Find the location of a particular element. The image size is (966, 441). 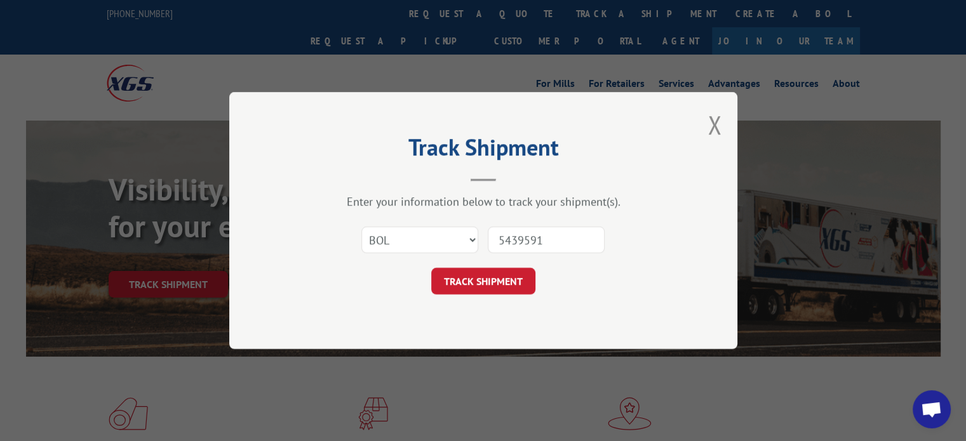

div: Open chat is located at coordinates (932, 410).